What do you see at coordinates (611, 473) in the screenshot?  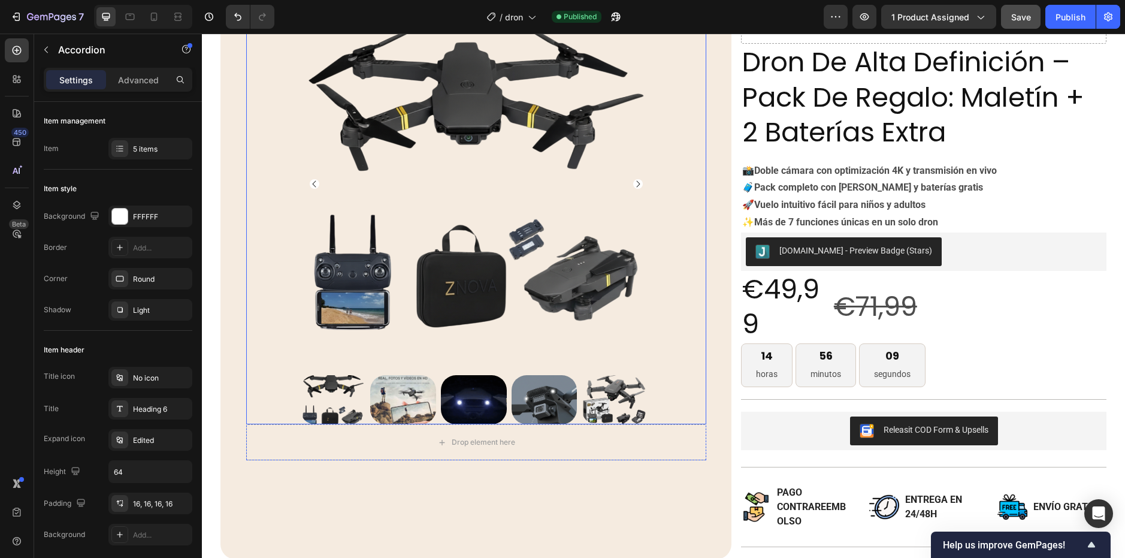 I see `p: PAGO CONTRAREEMBOLSO` at bounding box center [611, 473].